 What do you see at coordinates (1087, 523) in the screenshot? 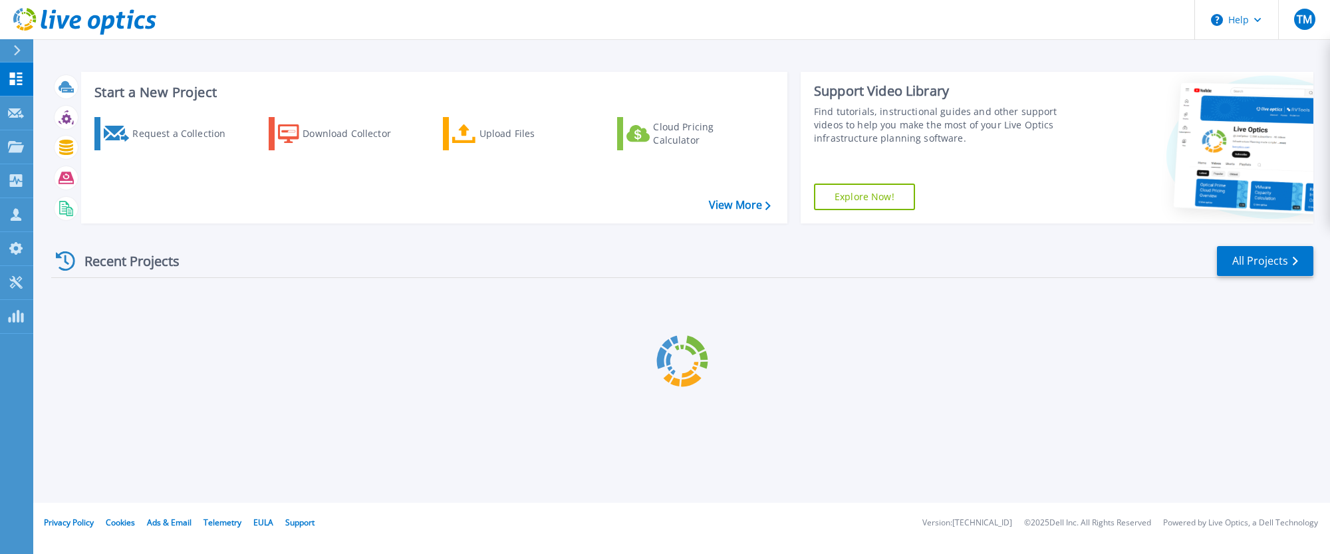
I see `li: © 2025 Dell Inc. All Rights Reserved` at bounding box center [1087, 523].